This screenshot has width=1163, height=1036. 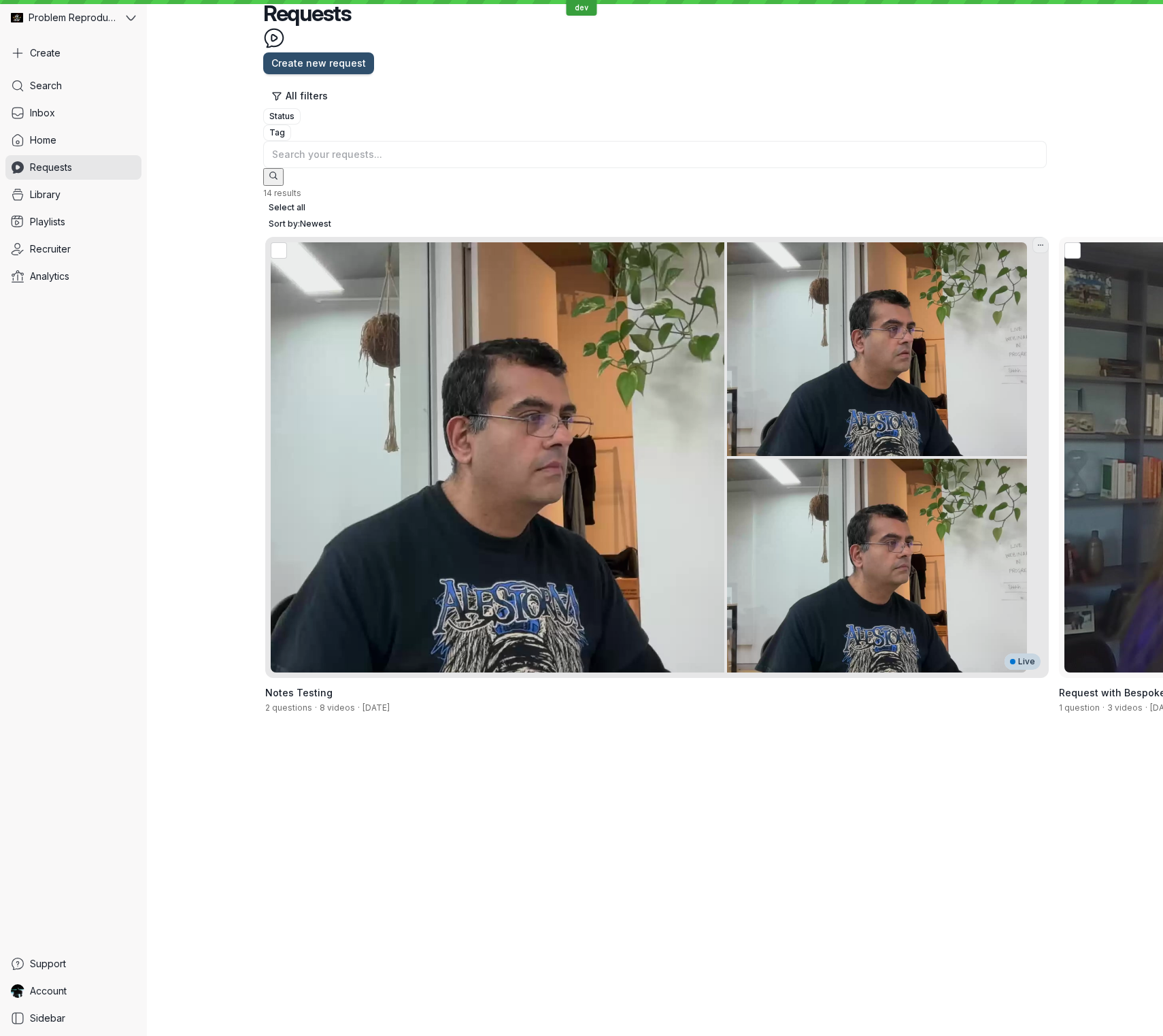 I want to click on span: Inbox, so click(x=42, y=113).